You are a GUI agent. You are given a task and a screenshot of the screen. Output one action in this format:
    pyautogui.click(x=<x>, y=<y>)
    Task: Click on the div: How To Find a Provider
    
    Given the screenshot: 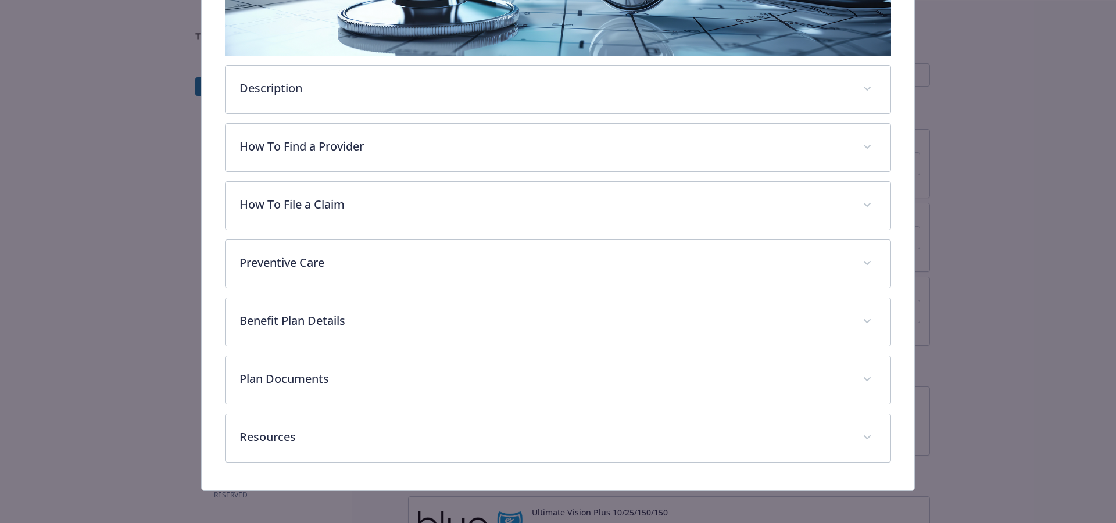 What is the action you would take?
    pyautogui.click(x=558, y=148)
    